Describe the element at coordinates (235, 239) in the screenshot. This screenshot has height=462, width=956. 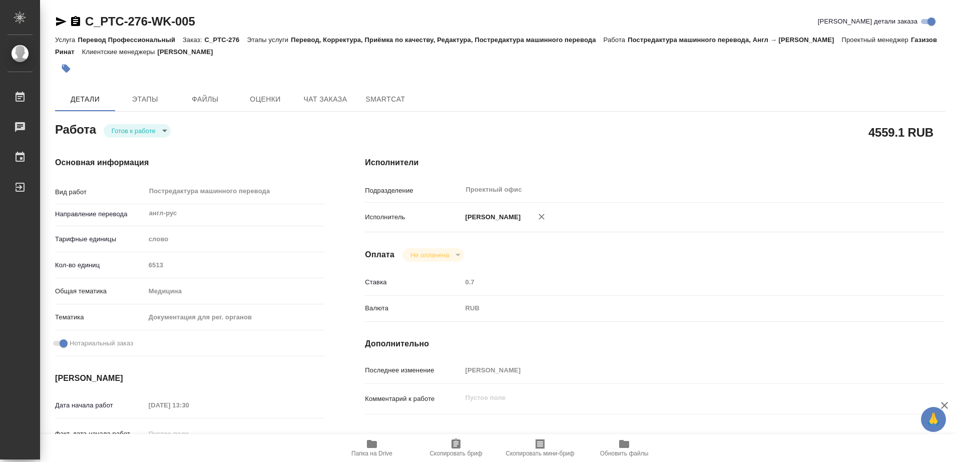
I see `div: слово` at that location.